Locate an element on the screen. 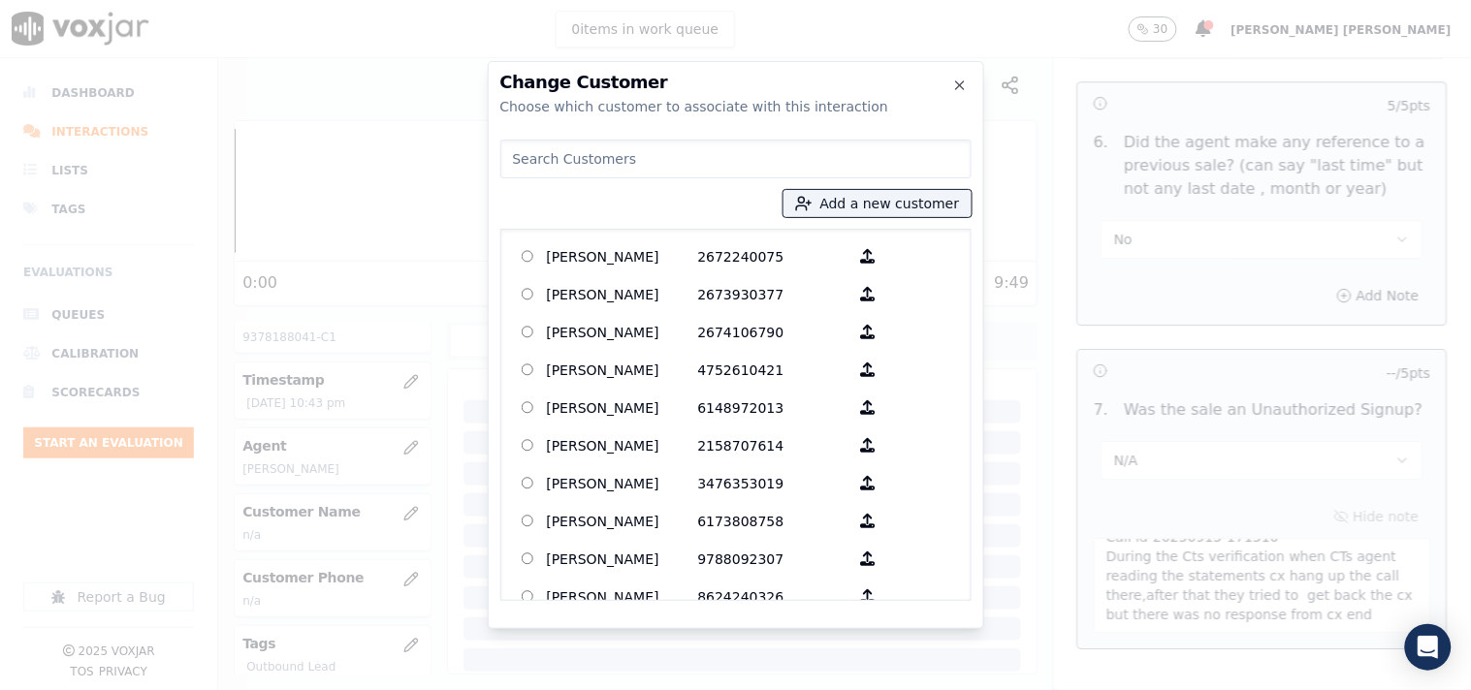  p: 4752610421 is located at coordinates (774, 369).